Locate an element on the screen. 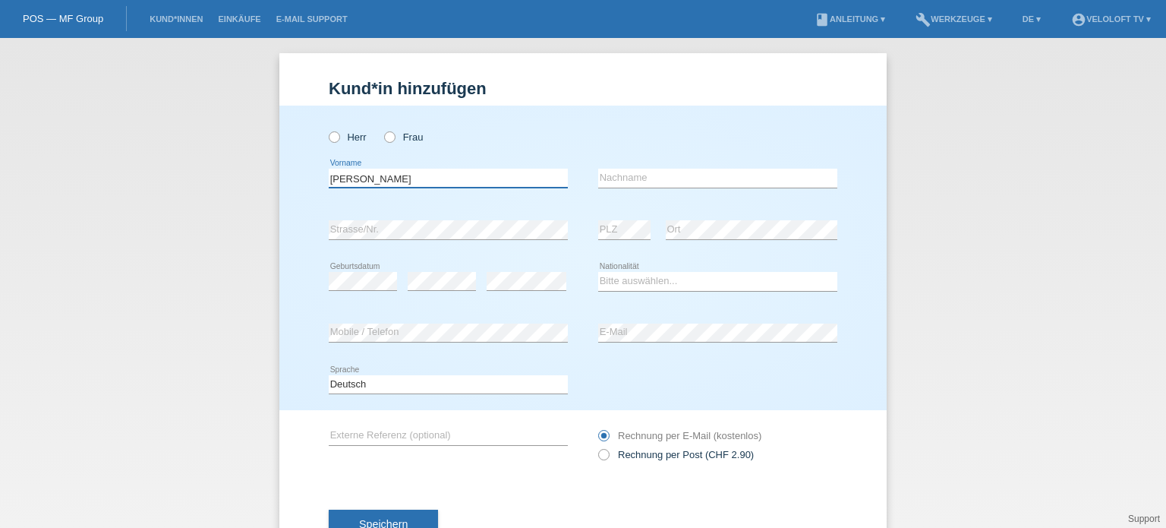  a: bookAnleitung ▾ is located at coordinates (849, 19).